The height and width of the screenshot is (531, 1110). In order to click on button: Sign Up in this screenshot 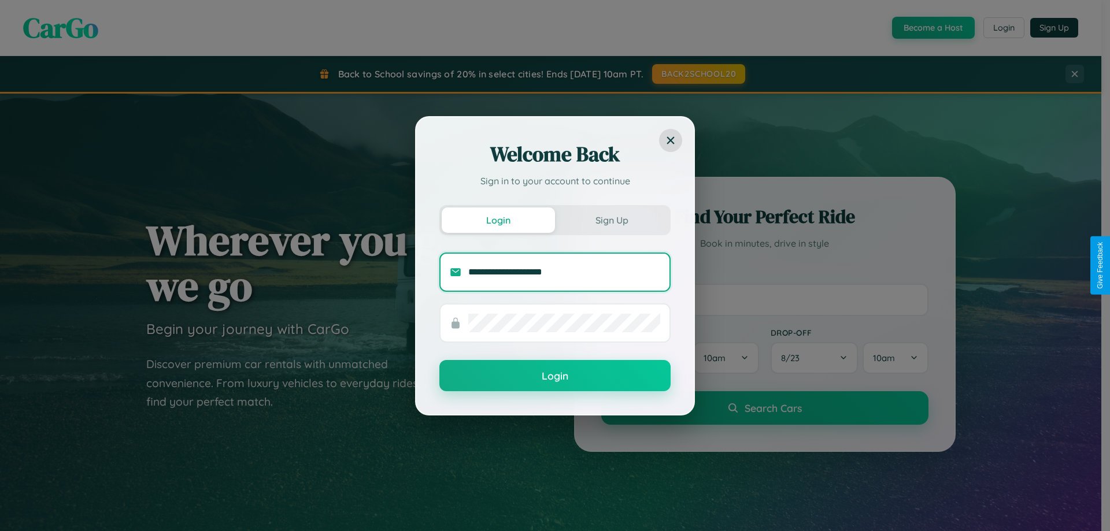, I will do `click(611, 220)`.